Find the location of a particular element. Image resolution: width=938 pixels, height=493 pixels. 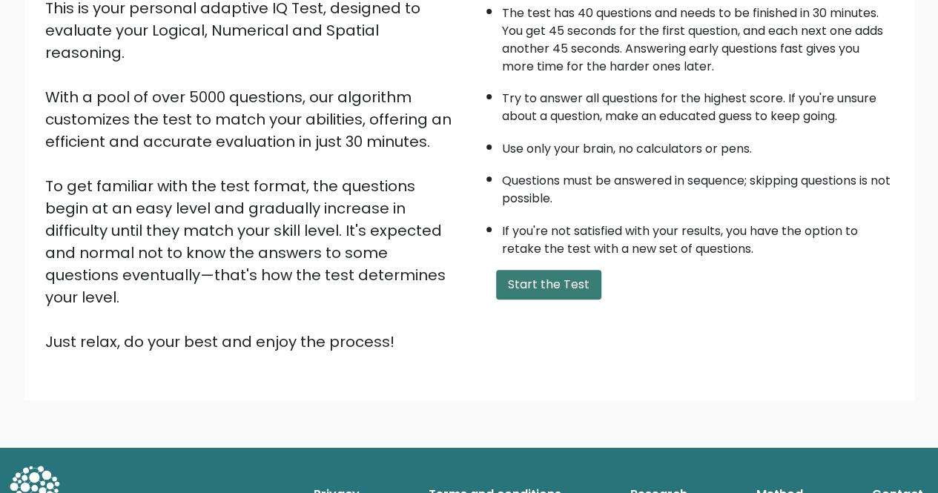

li: Try to answer all questions for the highest score. If you're unsure about a question, make an edu... is located at coordinates (698, 104).